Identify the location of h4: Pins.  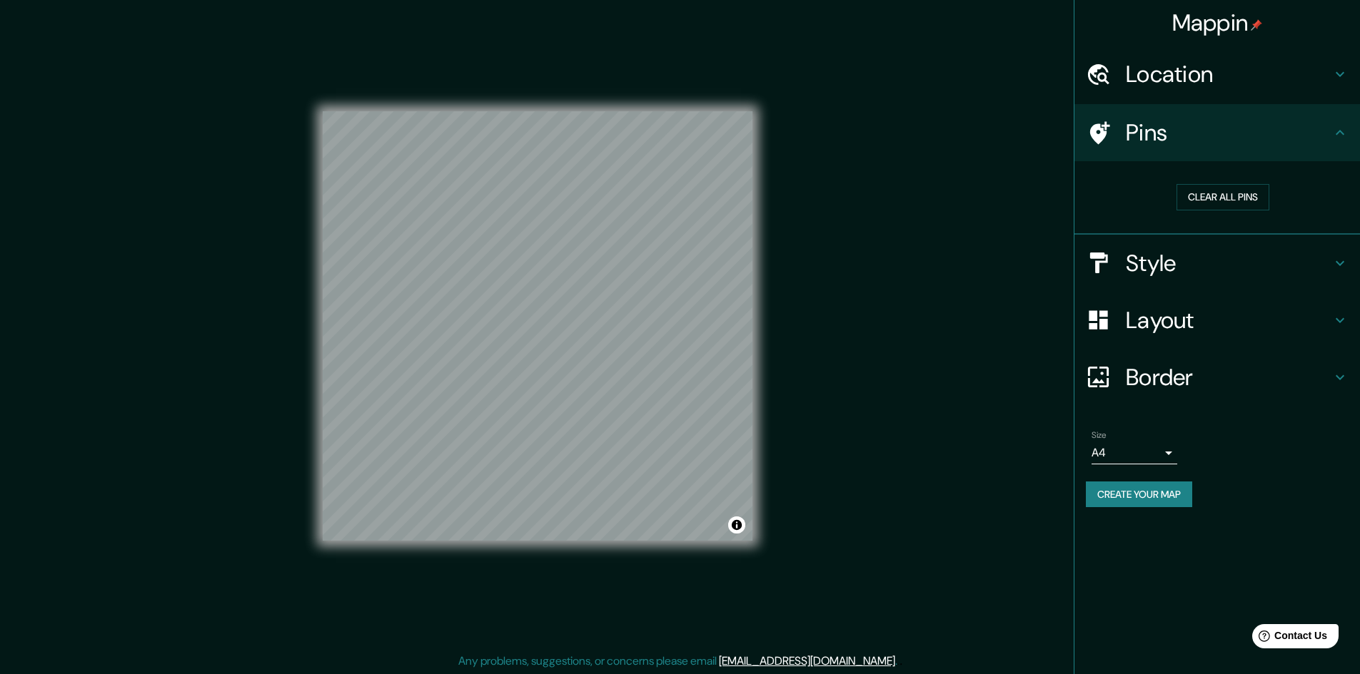
(1228, 133).